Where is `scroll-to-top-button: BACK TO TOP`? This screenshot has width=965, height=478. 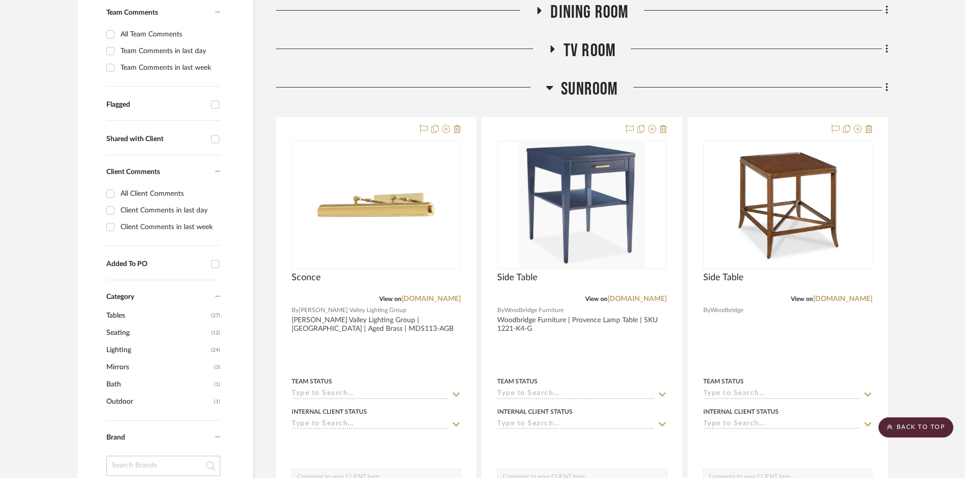
scroll-to-top-button: BACK TO TOP is located at coordinates (916, 428).